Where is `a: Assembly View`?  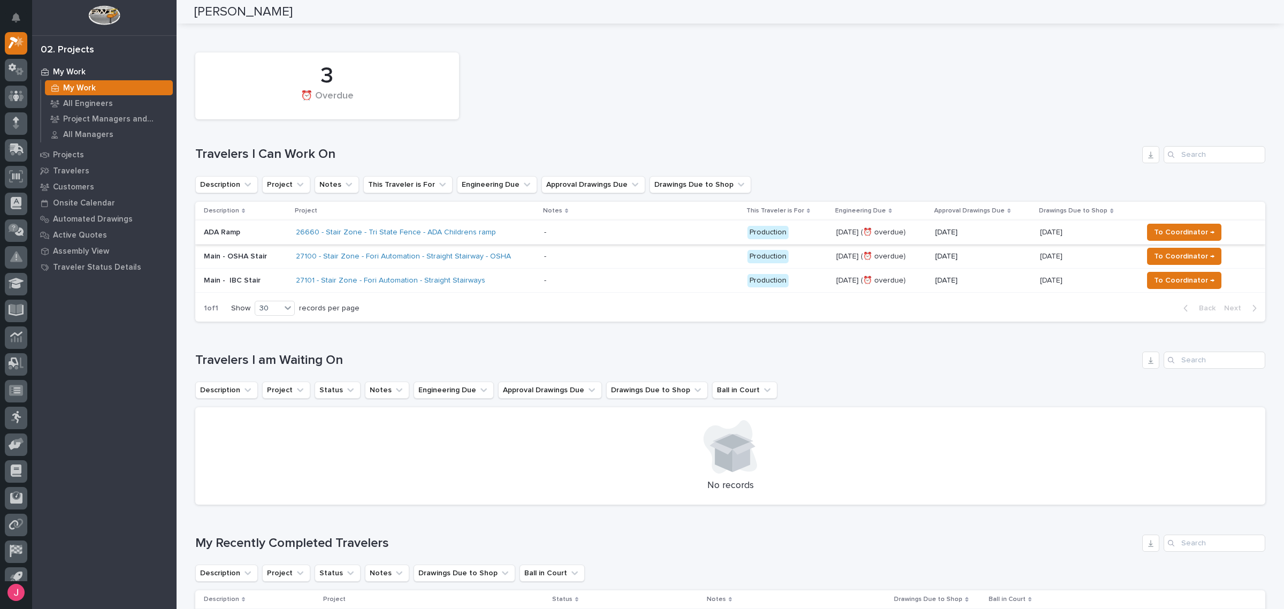 a: Assembly View is located at coordinates (104, 251).